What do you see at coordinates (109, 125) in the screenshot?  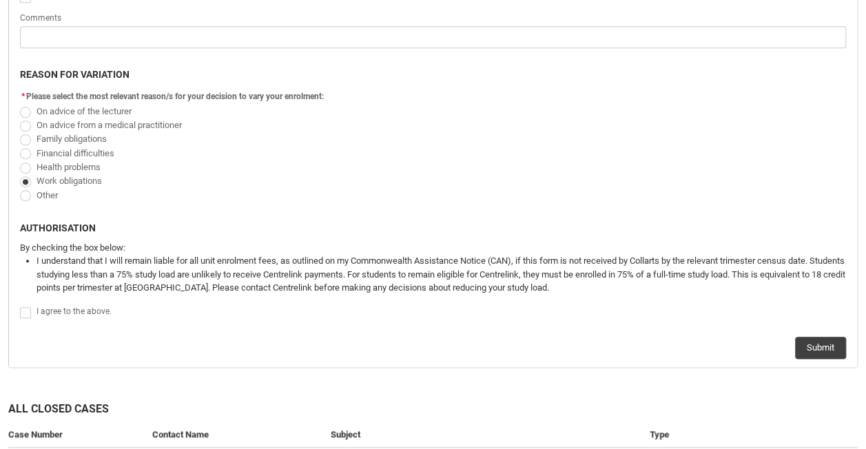 I see `span: On advice from a medical practitioner` at bounding box center [109, 125].